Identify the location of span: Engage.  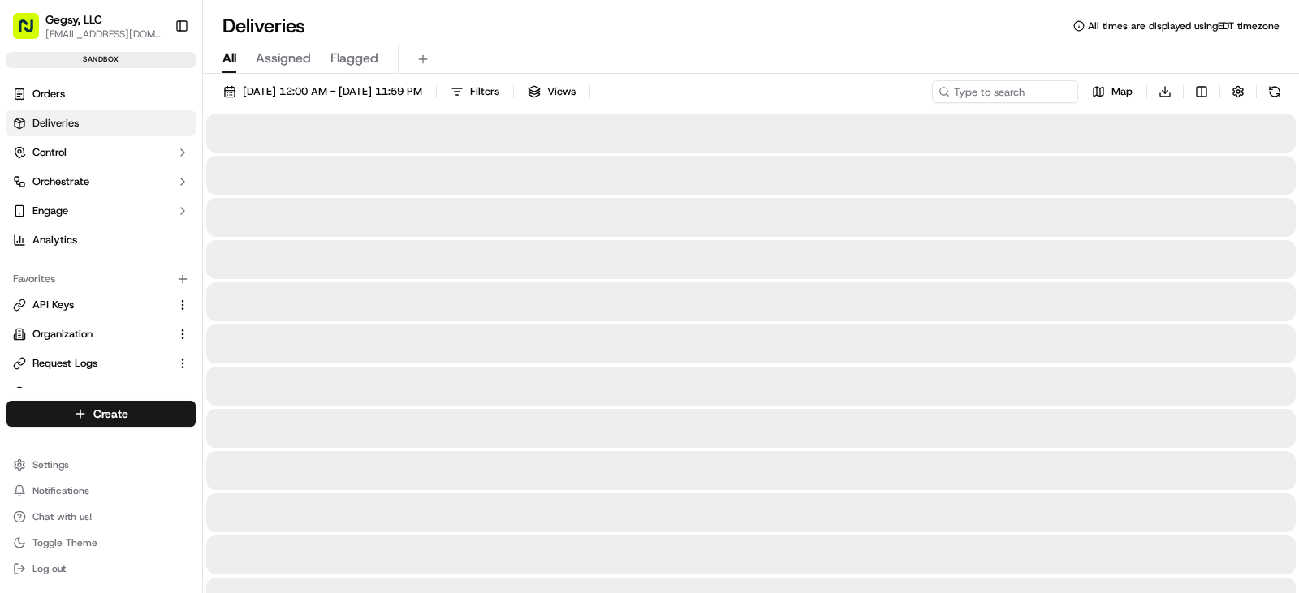
(50, 211).